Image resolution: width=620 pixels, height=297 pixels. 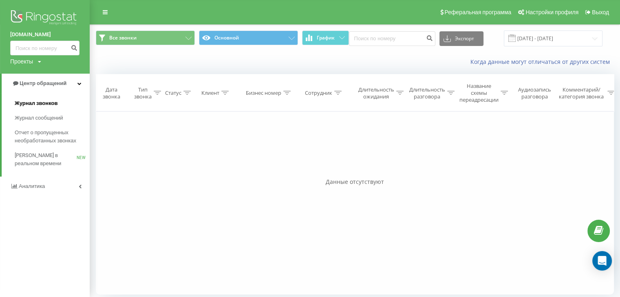 What do you see at coordinates (32, 186) in the screenshot?
I see `span: Аналитика` at bounding box center [32, 186].